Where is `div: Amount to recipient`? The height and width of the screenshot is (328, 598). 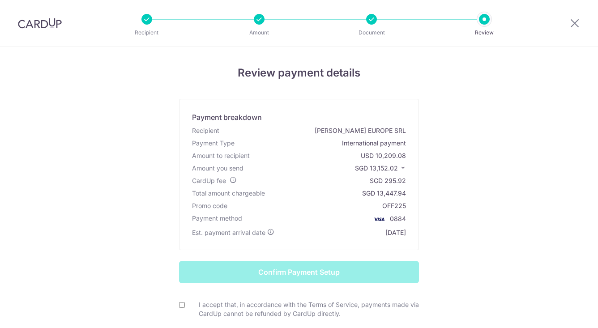
div: Amount to recipient is located at coordinates (221, 156).